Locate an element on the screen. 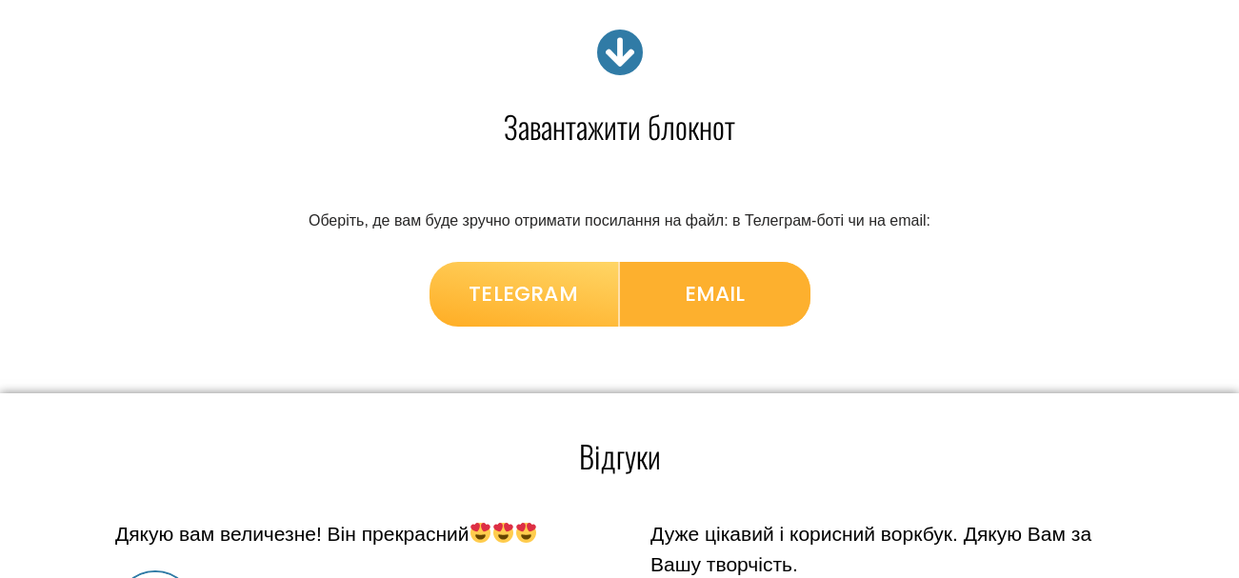 The image size is (1239, 578). h4: Відгуки is located at coordinates (620, 456).